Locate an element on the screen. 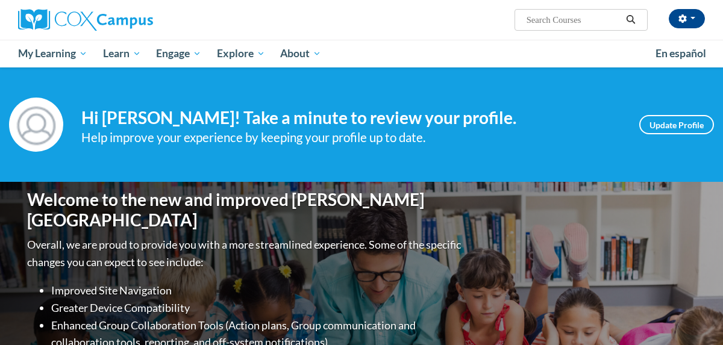  a: Cox Campus is located at coordinates (126, 20).